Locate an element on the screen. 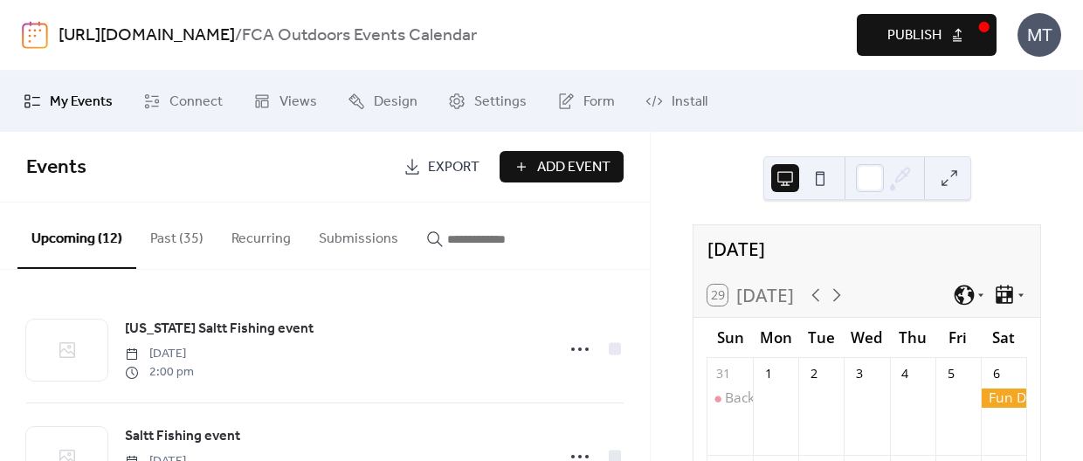 The height and width of the screenshot is (461, 1083). span: Connect is located at coordinates (196, 102).